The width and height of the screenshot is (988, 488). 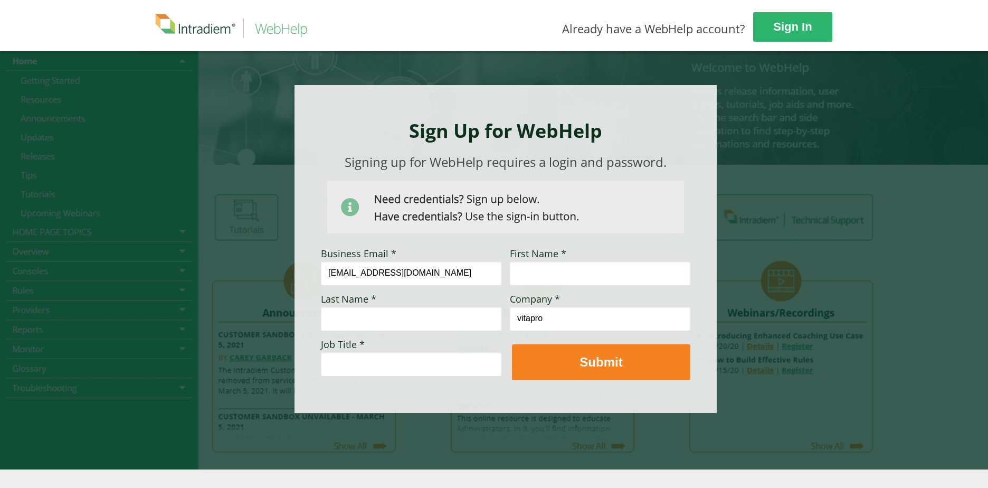 What do you see at coordinates (601, 362) in the screenshot?
I see `strong: Submit` at bounding box center [601, 362].